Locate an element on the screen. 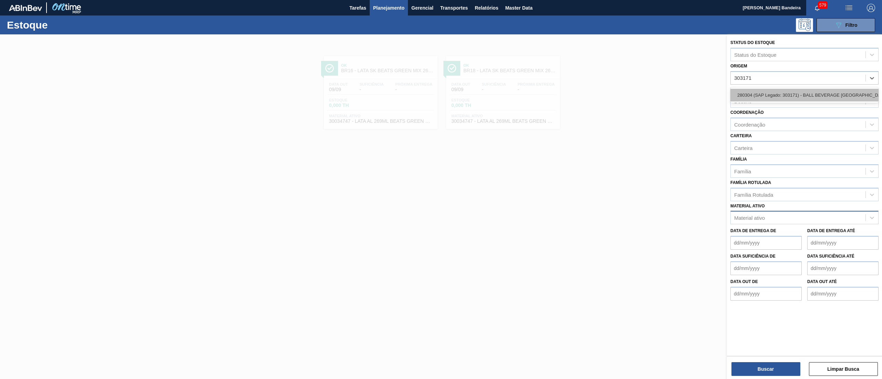 This screenshot has height=379, width=882. label: Data out de is located at coordinates (744, 282).